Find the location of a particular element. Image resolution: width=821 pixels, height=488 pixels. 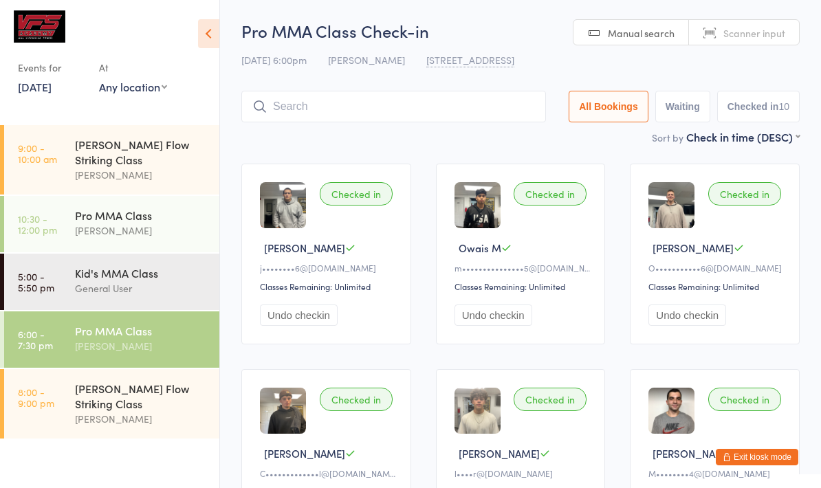

time: 10:30 - 12:00 pm is located at coordinates (37, 224).